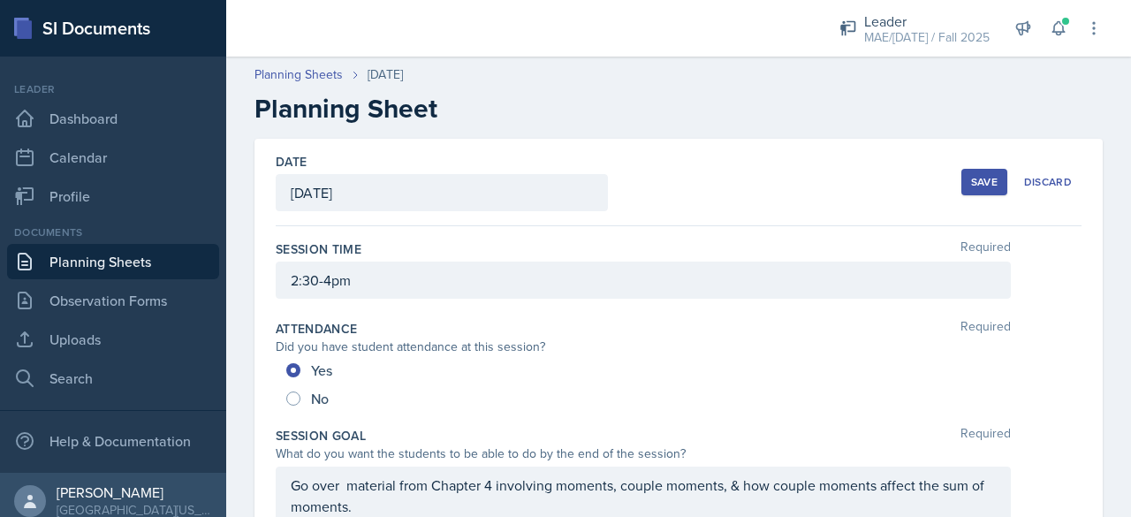  Describe the element at coordinates (643, 346) in the screenshot. I see `div: Did you have student attendance at this session?` at that location.